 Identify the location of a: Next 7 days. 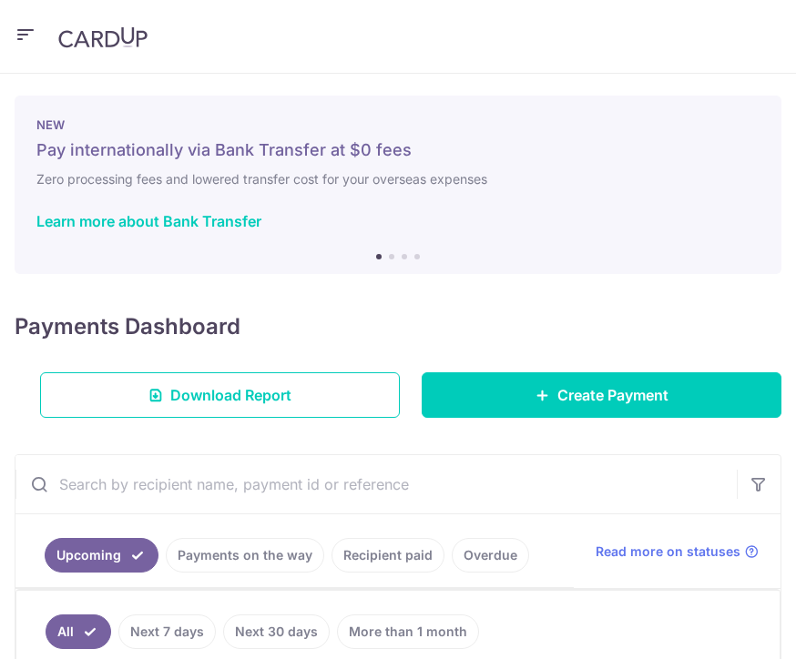
(167, 632).